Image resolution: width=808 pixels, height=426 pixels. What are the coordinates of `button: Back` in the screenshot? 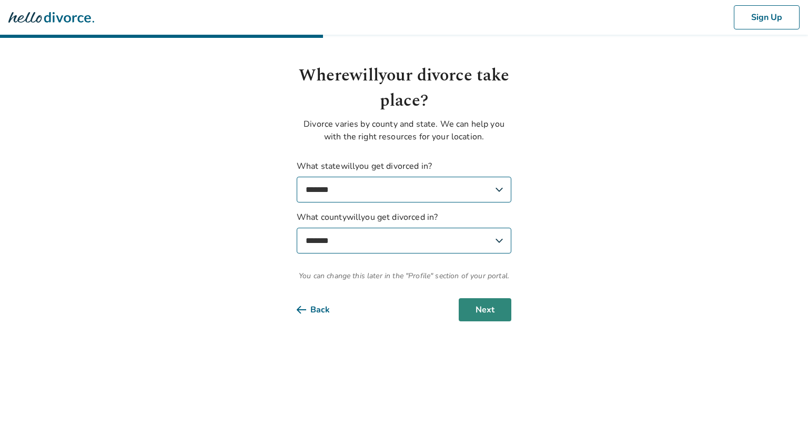 It's located at (322, 310).